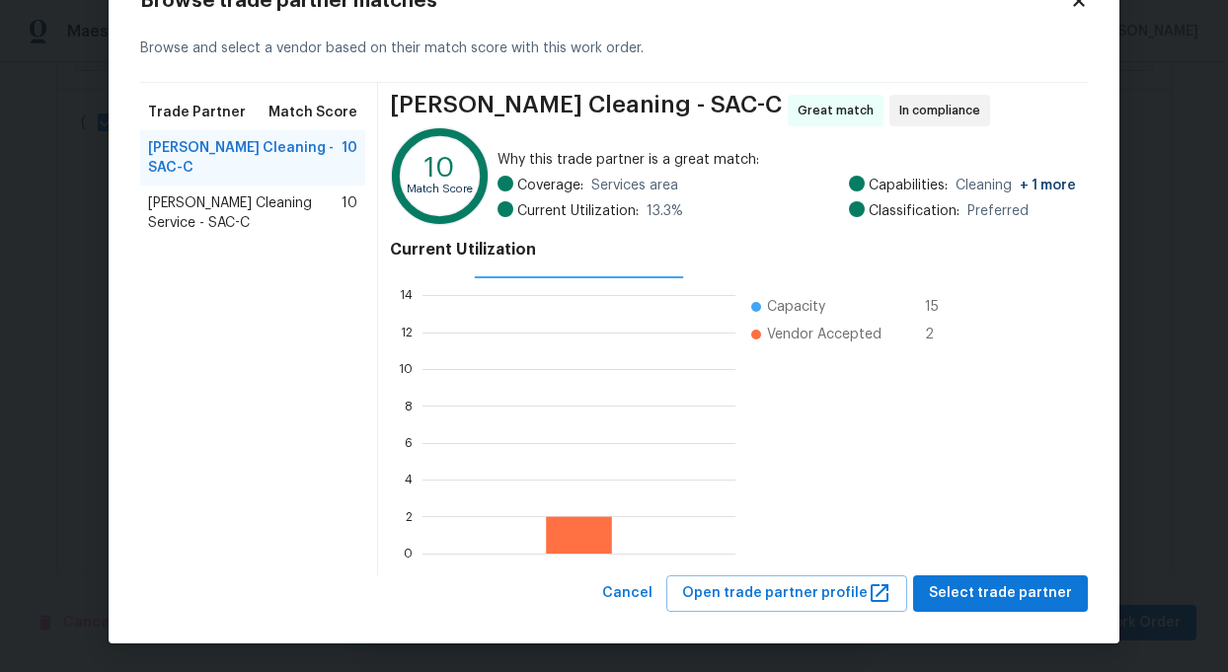  Describe the element at coordinates (839, 111) in the screenshot. I see `span: Great match` at that location.